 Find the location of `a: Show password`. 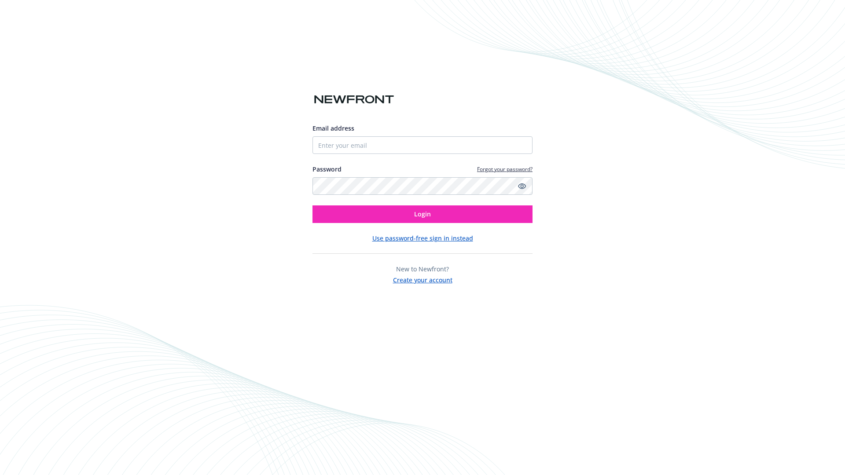

a: Show password is located at coordinates (522, 186).